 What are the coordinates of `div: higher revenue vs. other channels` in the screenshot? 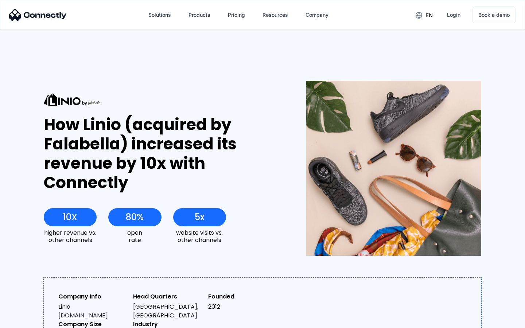 It's located at (70, 236).